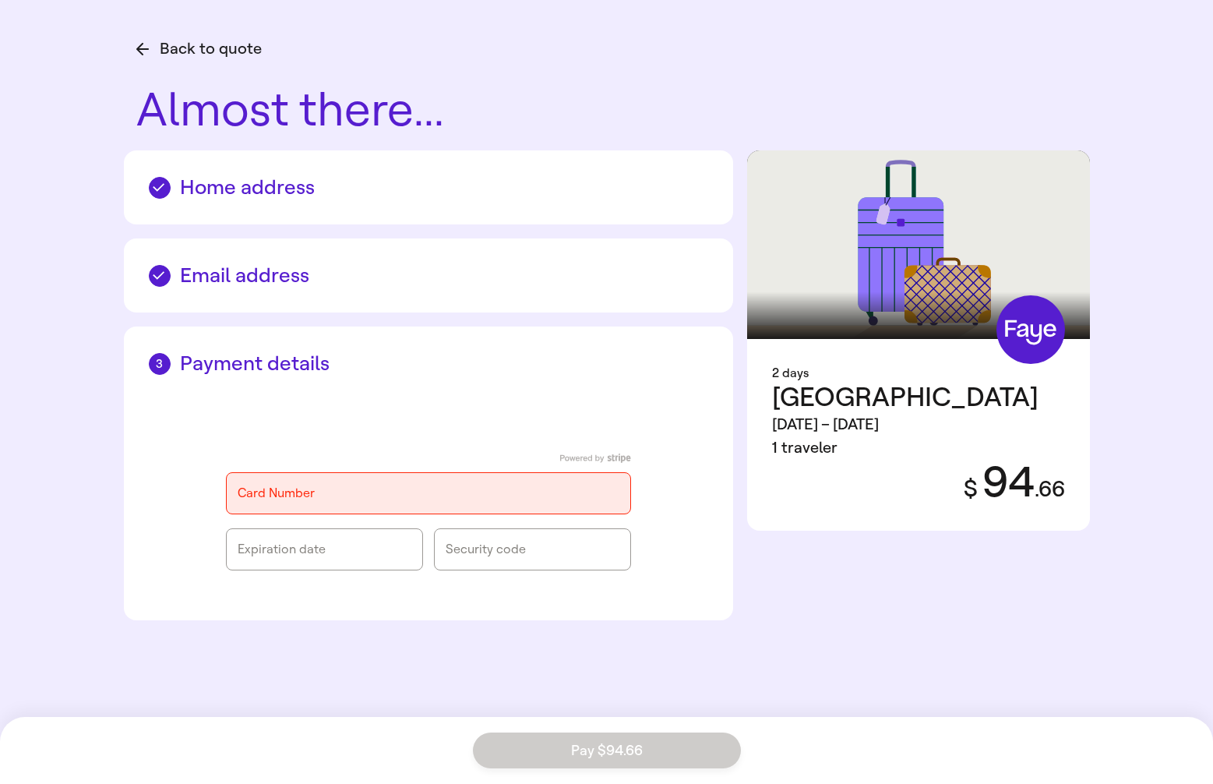 Image resolution: width=1213 pixels, height=784 pixels. I want to click on button: Back to quote, so click(199, 49).